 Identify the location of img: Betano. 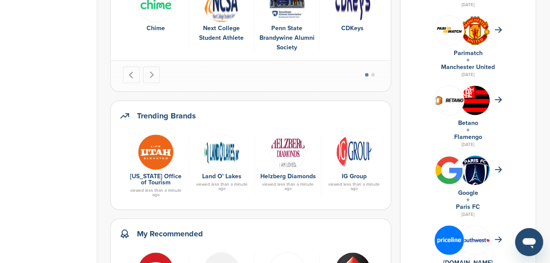
(449, 100).